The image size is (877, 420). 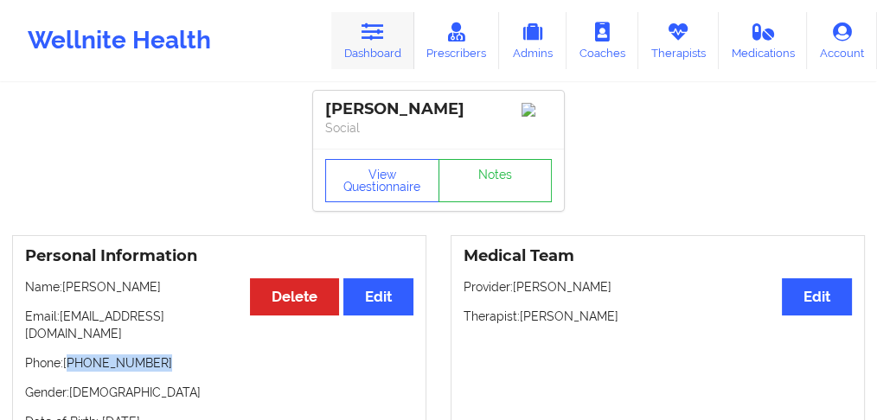 What do you see at coordinates (219, 256) in the screenshot?
I see `h3: Personal Information` at bounding box center [219, 256].